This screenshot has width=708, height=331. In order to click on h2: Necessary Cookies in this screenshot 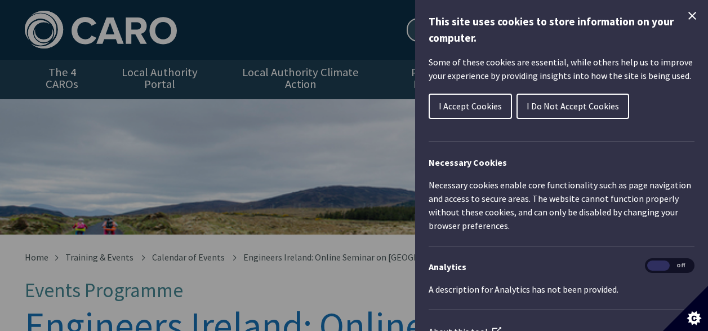, I will do `click(562, 162)`.